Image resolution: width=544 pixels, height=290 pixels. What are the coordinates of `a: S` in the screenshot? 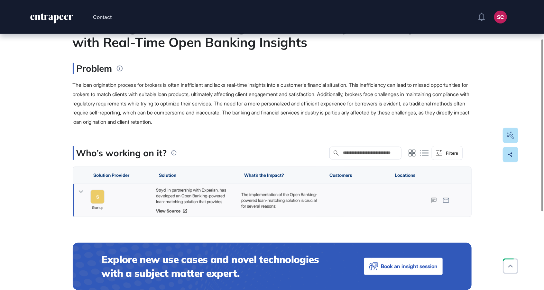 It's located at (98, 197).